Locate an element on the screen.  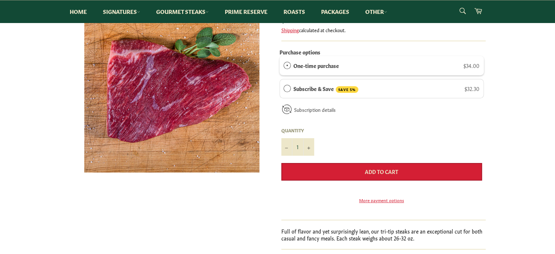
button: Increase item quantity by one is located at coordinates (309, 147).